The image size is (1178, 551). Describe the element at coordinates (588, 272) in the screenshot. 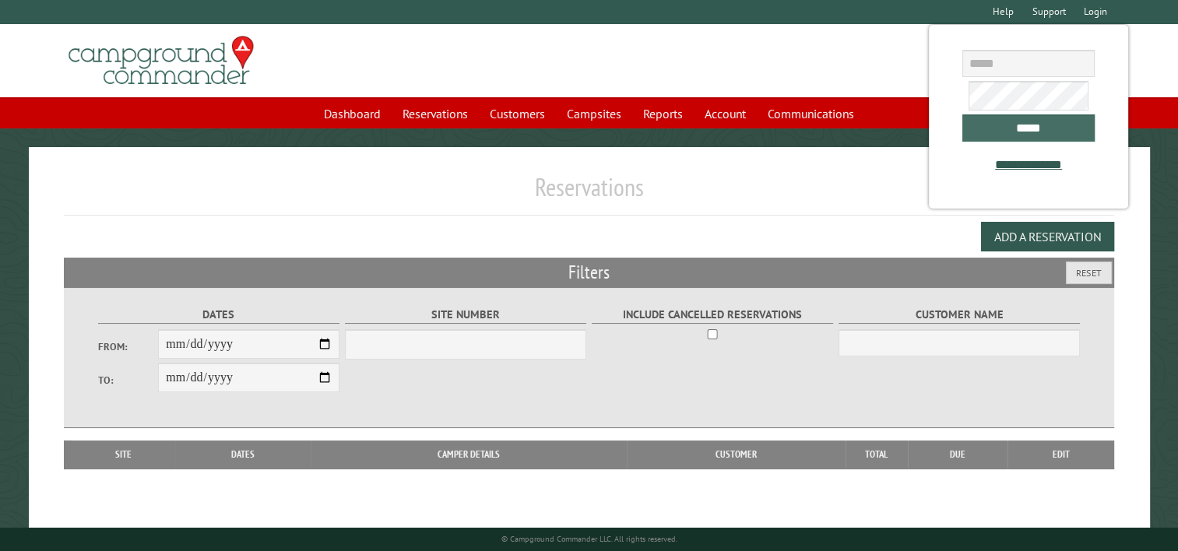

I see `h2: Filters` at that location.